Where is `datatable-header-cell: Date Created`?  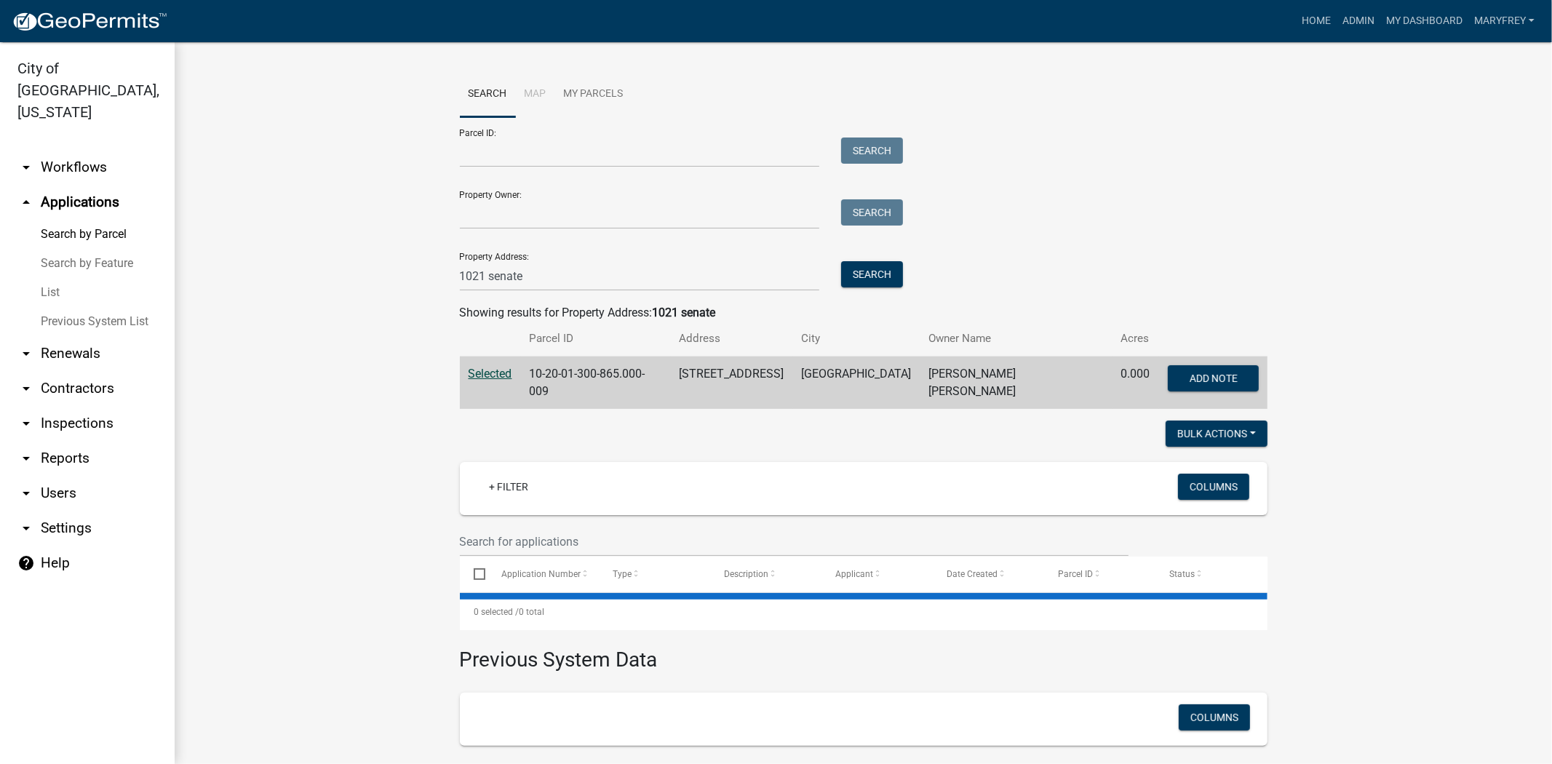
datatable-header-cell: Date Created is located at coordinates (988, 574).